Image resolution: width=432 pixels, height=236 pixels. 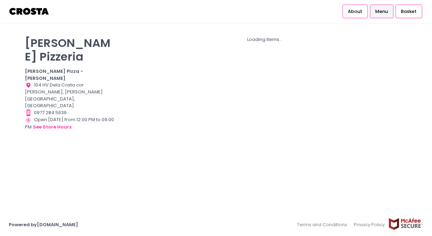 What do you see at coordinates (69, 113) in the screenshot?
I see `div: 0977 284 5636` at bounding box center [69, 113].